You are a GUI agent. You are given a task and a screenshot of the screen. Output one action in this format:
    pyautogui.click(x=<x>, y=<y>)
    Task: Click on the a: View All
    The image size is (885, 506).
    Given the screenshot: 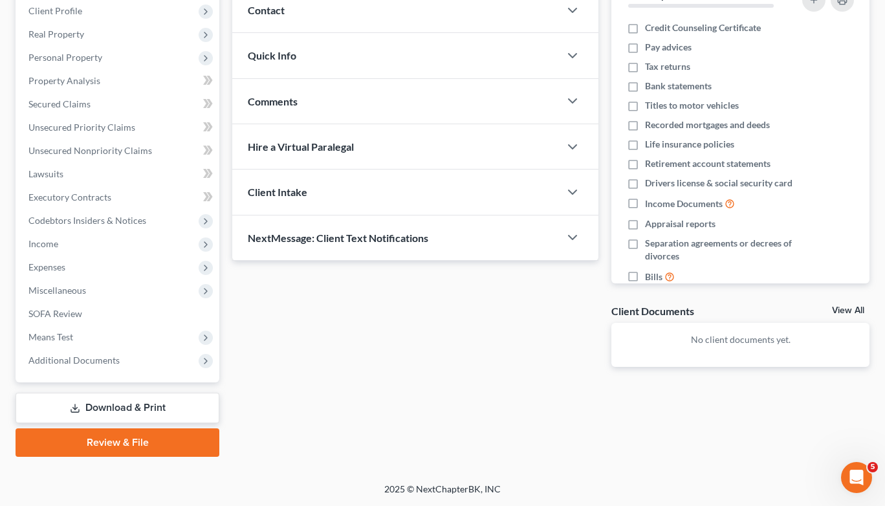 What is the action you would take?
    pyautogui.click(x=848, y=311)
    